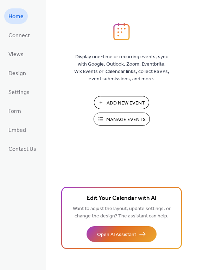  I want to click on a: Contact Us, so click(22, 149).